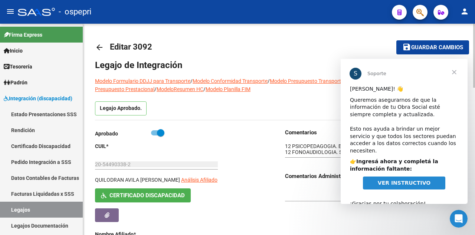 The width and height of the screenshot is (475, 235). Describe the element at coordinates (143, 195) in the screenshot. I see `button: Certificado Discapacidad` at that location.